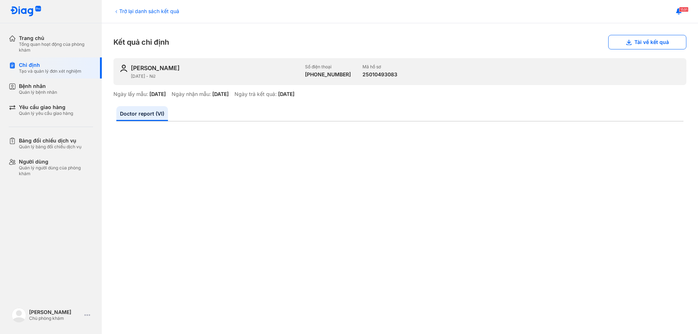  Describe the element at coordinates (683, 9) in the screenshot. I see `span: 1591` at that location.